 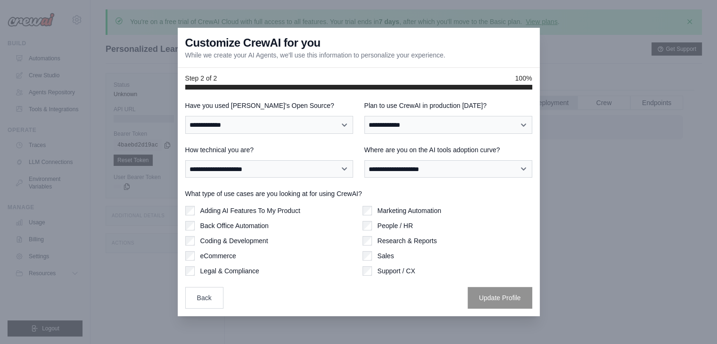 I want to click on span: Step 2 of 2, so click(x=201, y=78).